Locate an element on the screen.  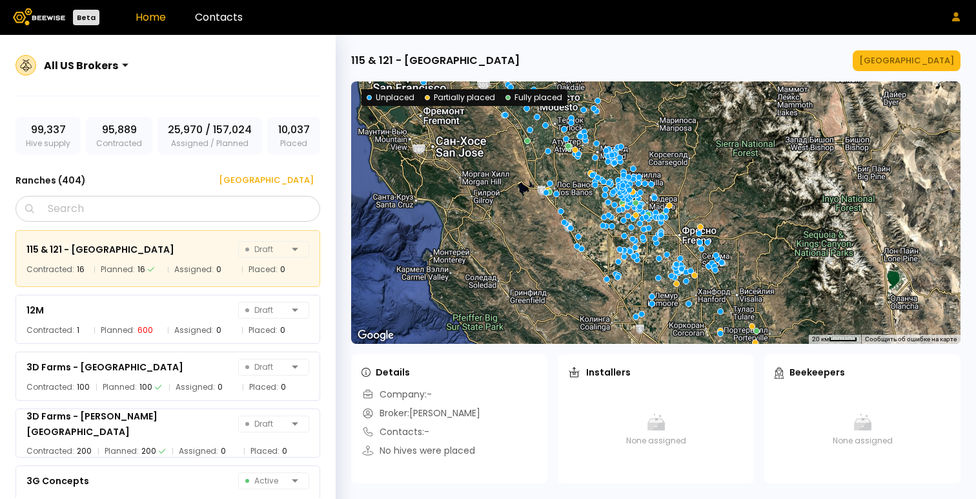
div: Hive supply is located at coordinates (48, 136).